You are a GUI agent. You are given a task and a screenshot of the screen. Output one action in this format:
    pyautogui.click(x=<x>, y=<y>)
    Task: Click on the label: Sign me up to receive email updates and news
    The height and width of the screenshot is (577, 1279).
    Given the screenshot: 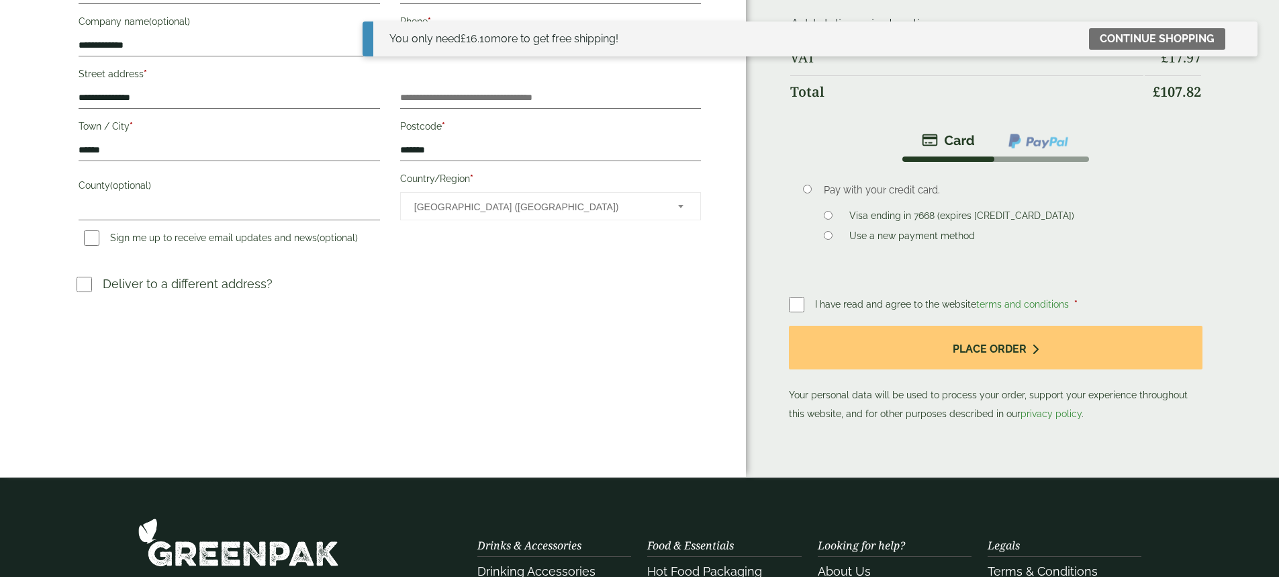 What is the action you would take?
    pyautogui.click(x=221, y=240)
    